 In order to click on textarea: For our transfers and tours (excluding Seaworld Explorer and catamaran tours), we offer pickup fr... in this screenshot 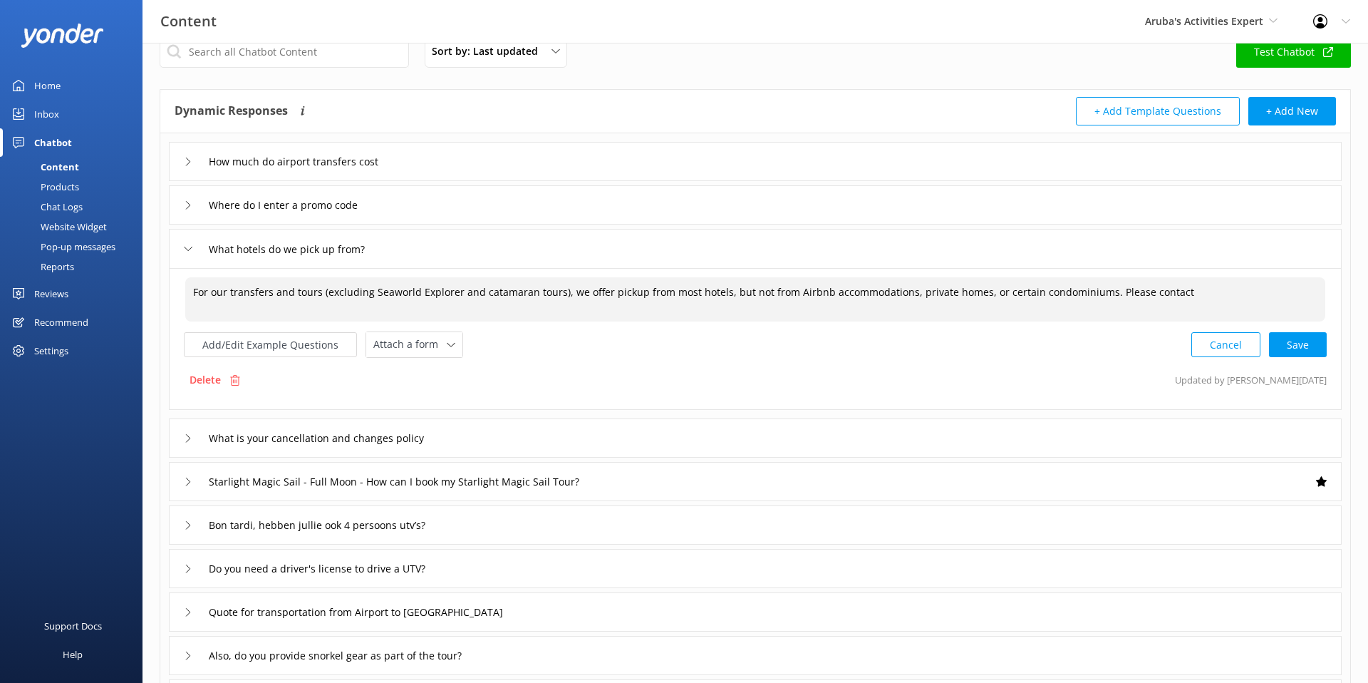, I will do `click(755, 299)`.